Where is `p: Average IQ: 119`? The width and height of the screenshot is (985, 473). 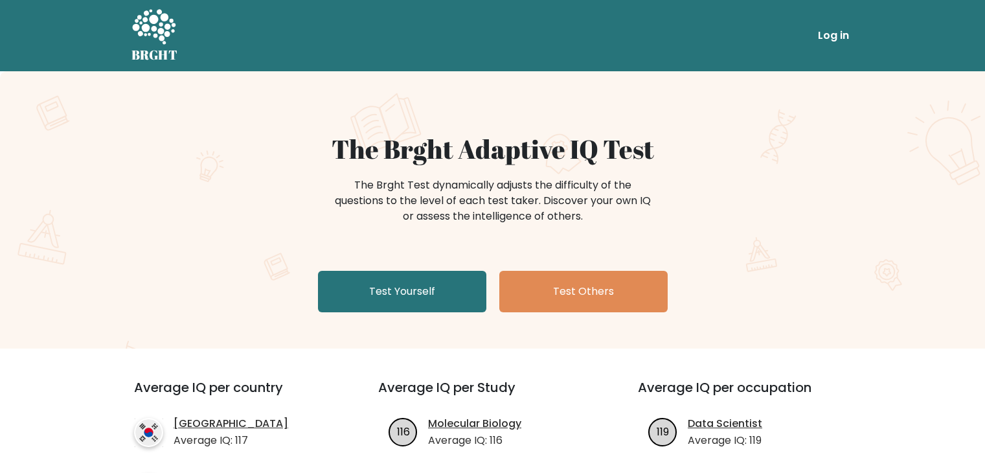
p: Average IQ: 119 is located at coordinates (724, 440).